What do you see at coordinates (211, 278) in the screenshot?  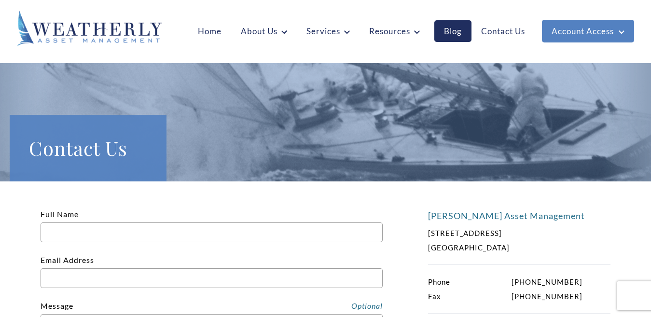 I see `input: Email Address` at bounding box center [211, 278].